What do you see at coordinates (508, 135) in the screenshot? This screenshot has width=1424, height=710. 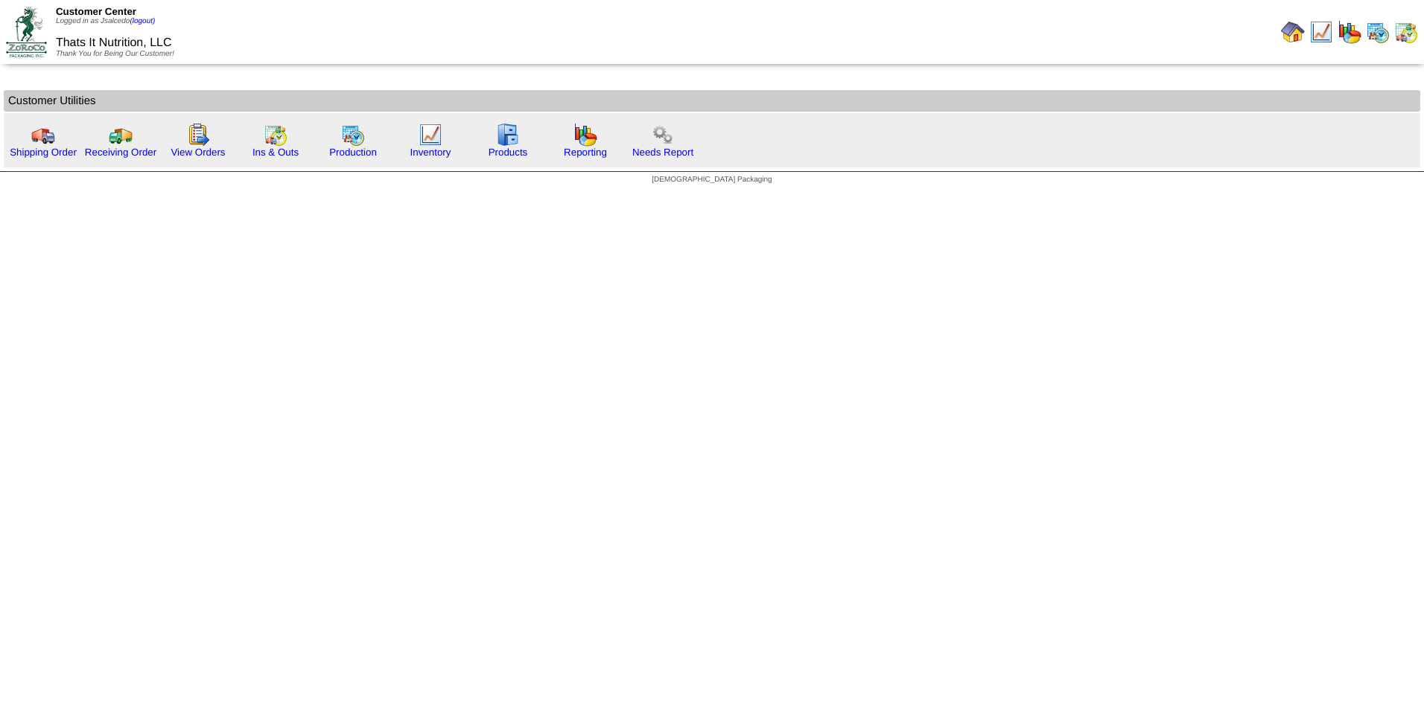 I see `img: cabinet.gif` at bounding box center [508, 135].